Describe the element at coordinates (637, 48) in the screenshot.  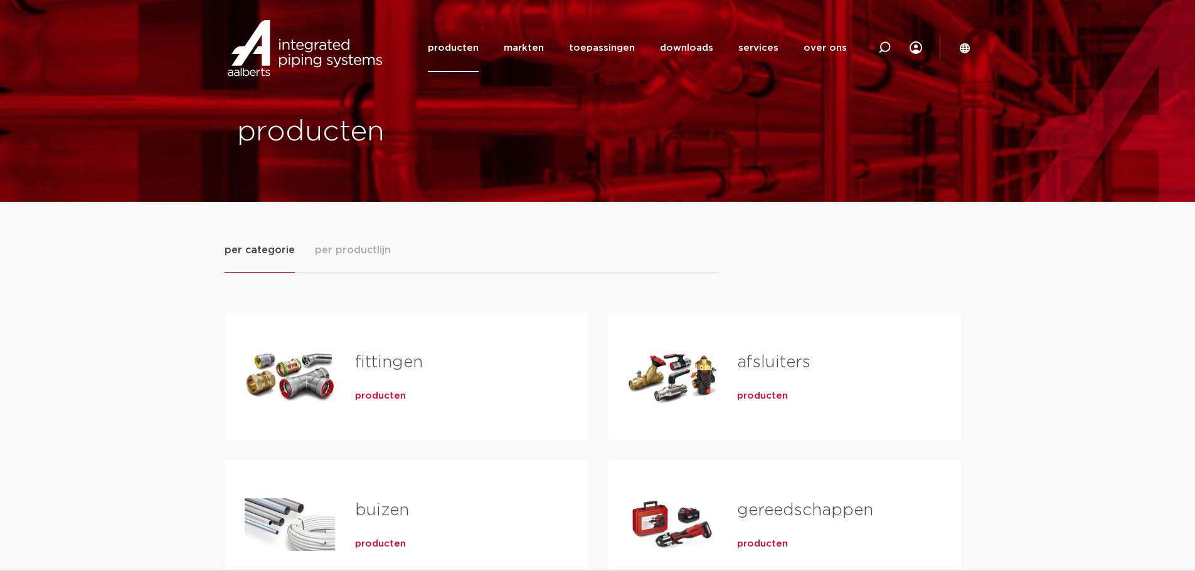
I see `nav: Menu` at that location.